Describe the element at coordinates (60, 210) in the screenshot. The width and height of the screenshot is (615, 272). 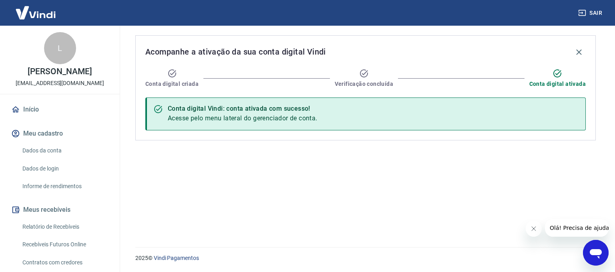
I see `button: Meus recebíveis` at that location.